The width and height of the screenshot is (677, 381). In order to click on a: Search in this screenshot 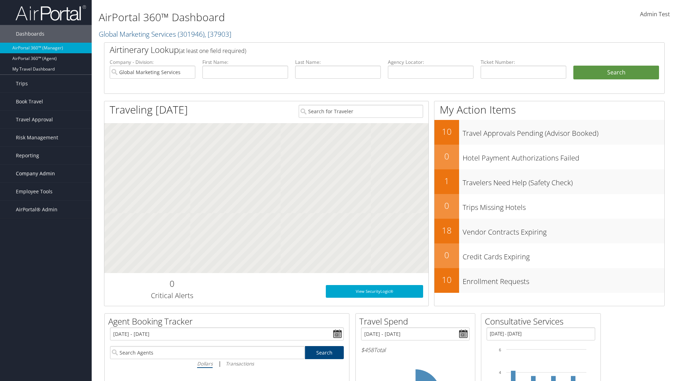, I will do `click(324, 352)`.